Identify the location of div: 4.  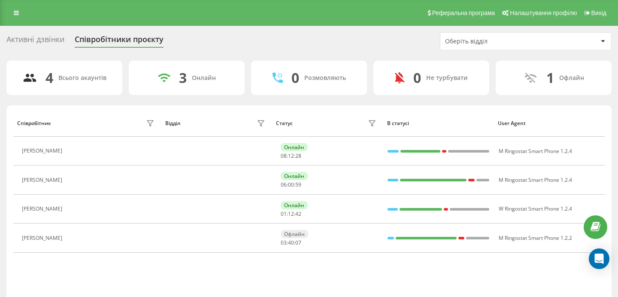
(49, 78).